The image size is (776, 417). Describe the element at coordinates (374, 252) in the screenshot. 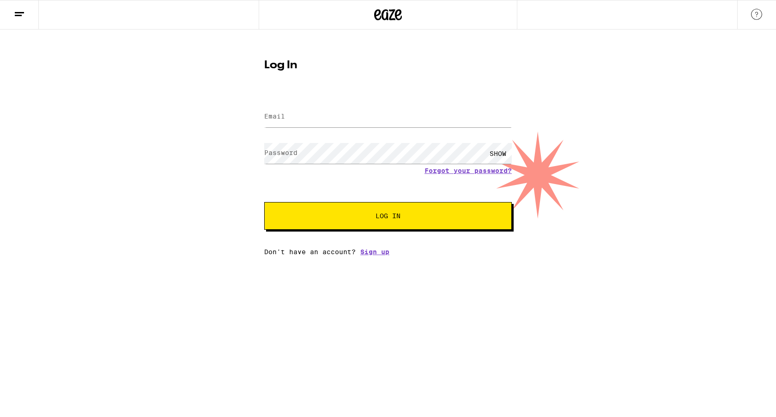

I see `a: Sign up` at that location.